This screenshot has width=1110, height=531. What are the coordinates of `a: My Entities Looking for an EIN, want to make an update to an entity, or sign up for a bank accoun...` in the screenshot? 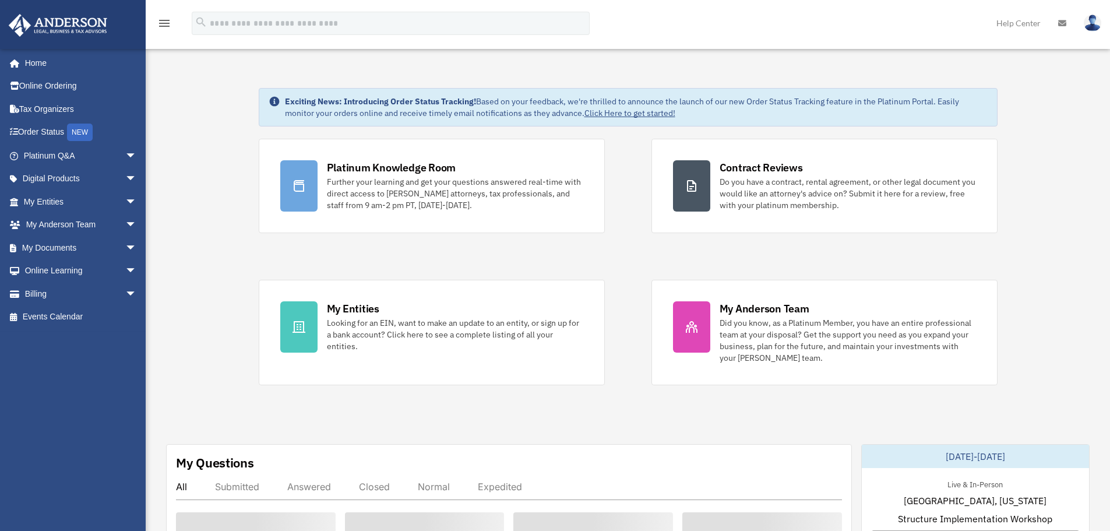 It's located at (432, 332).